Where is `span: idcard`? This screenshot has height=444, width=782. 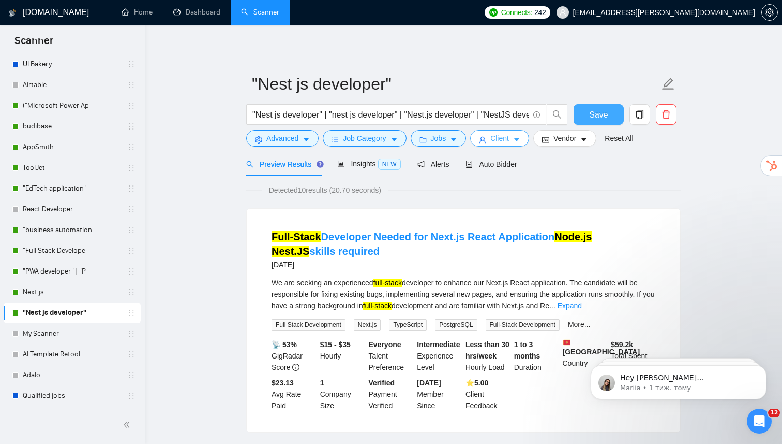
span: idcard is located at coordinates (546, 139).